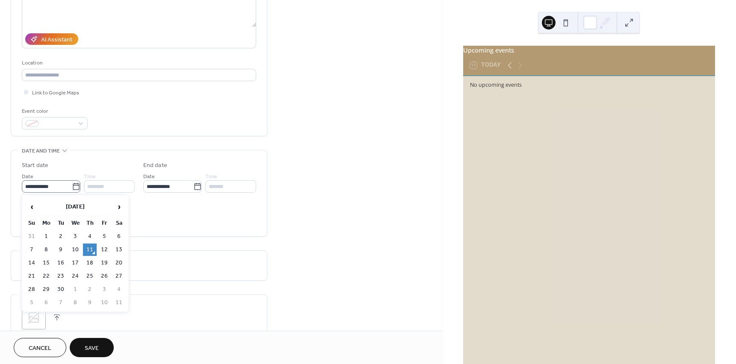 The width and height of the screenshot is (736, 364). I want to click on td: 12, so click(104, 250).